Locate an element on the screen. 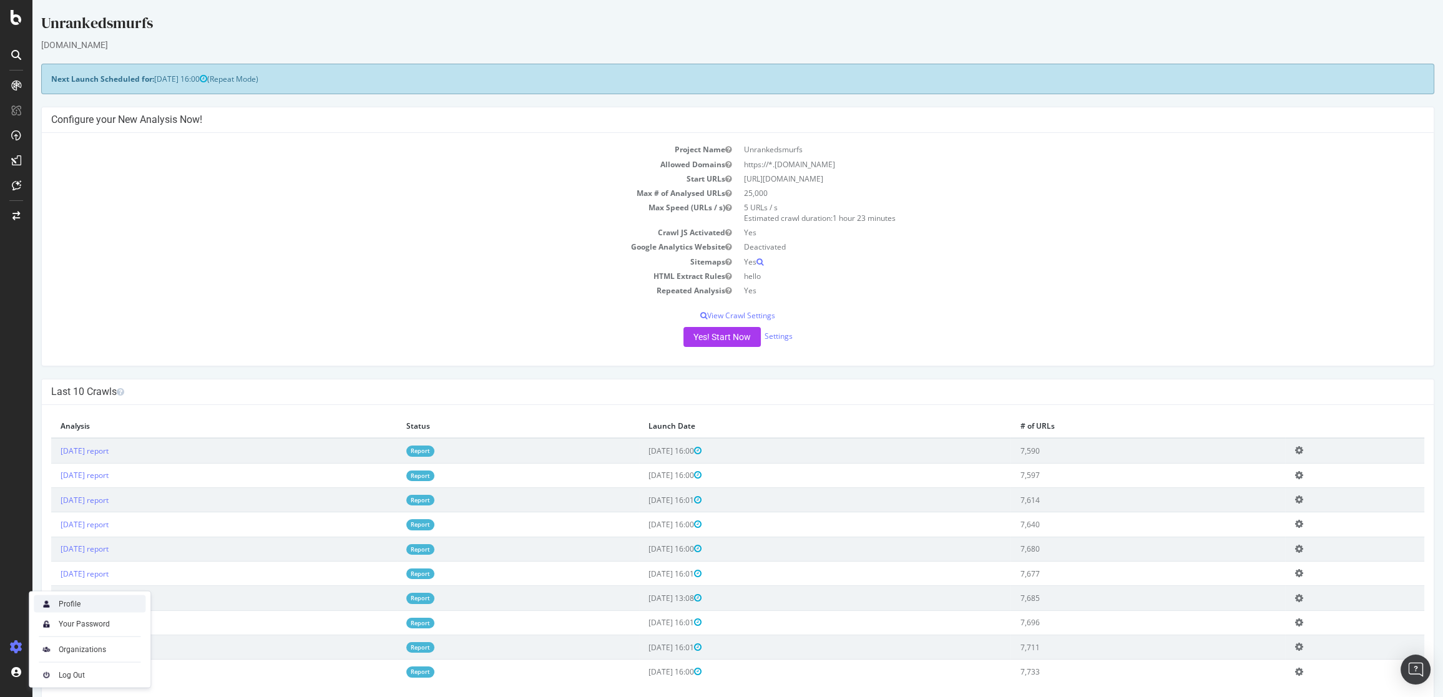 This screenshot has height=697, width=1443. div: Your Password is located at coordinates (84, 624).